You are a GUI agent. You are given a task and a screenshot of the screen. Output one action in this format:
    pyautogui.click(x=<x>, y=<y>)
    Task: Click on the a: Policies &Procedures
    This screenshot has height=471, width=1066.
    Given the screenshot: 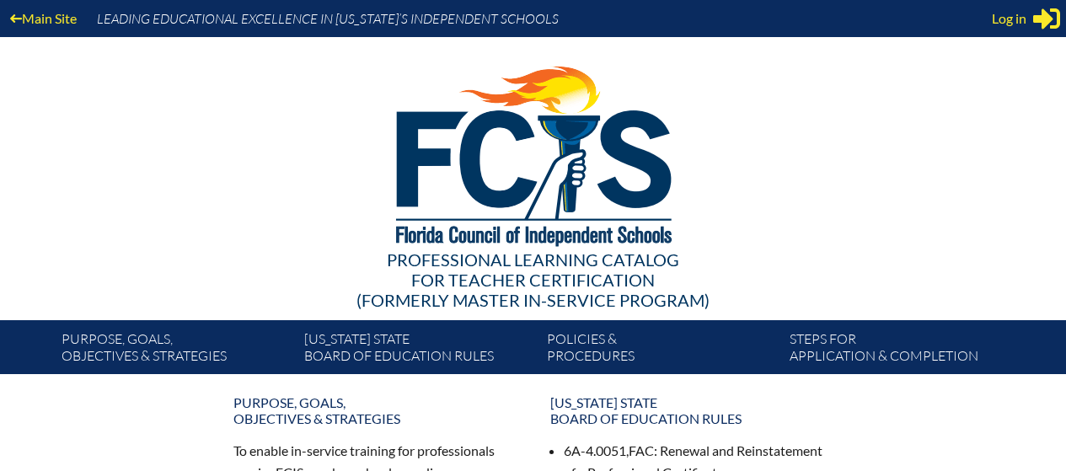 What is the action you would take?
    pyautogui.click(x=661, y=351)
    